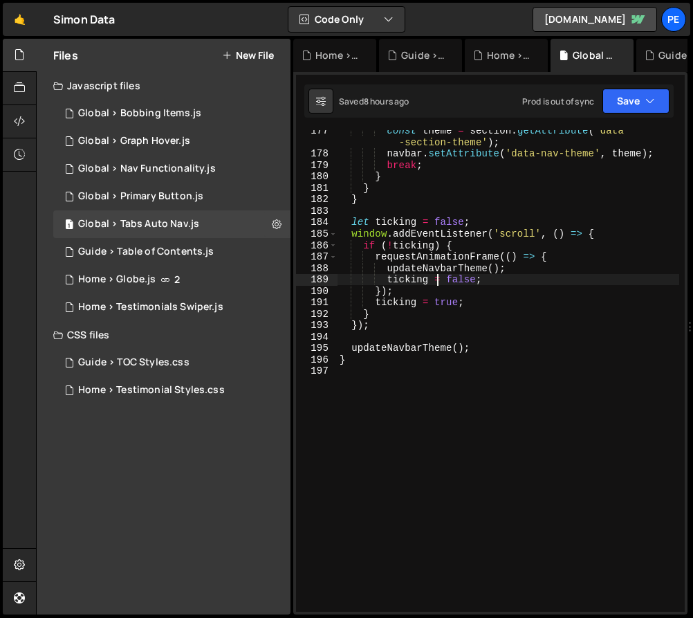  I want to click on div: 192, so click(317, 314).